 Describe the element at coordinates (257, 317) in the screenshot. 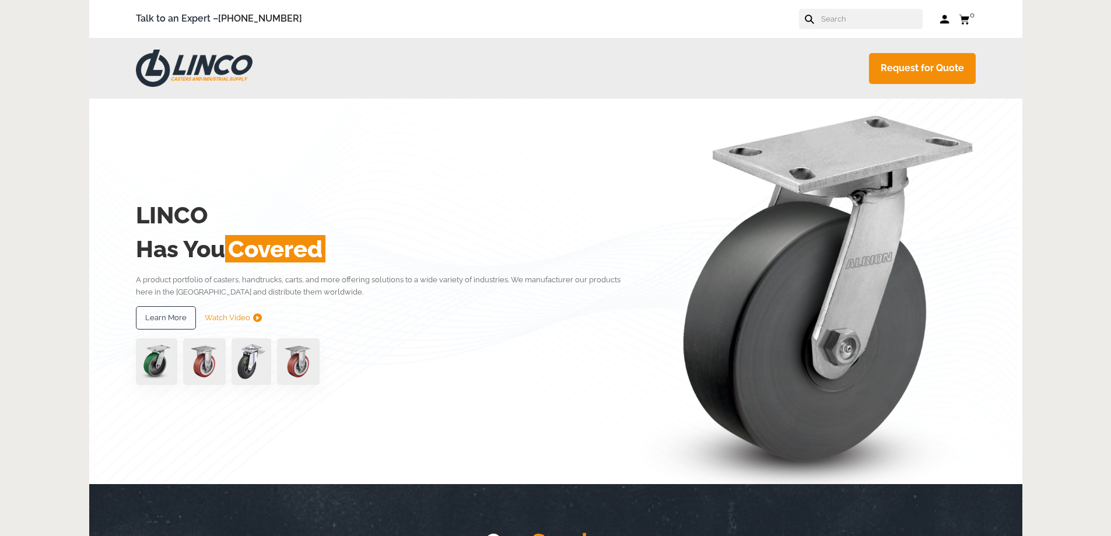

I see `img: subtract.png` at that location.